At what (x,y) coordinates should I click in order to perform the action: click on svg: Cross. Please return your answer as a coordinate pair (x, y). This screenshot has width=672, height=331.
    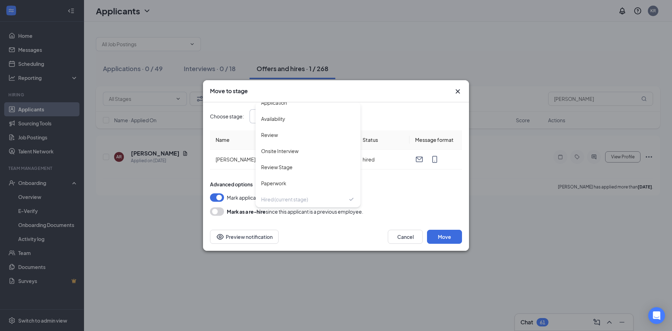
    Looking at the image, I should click on (458, 91).